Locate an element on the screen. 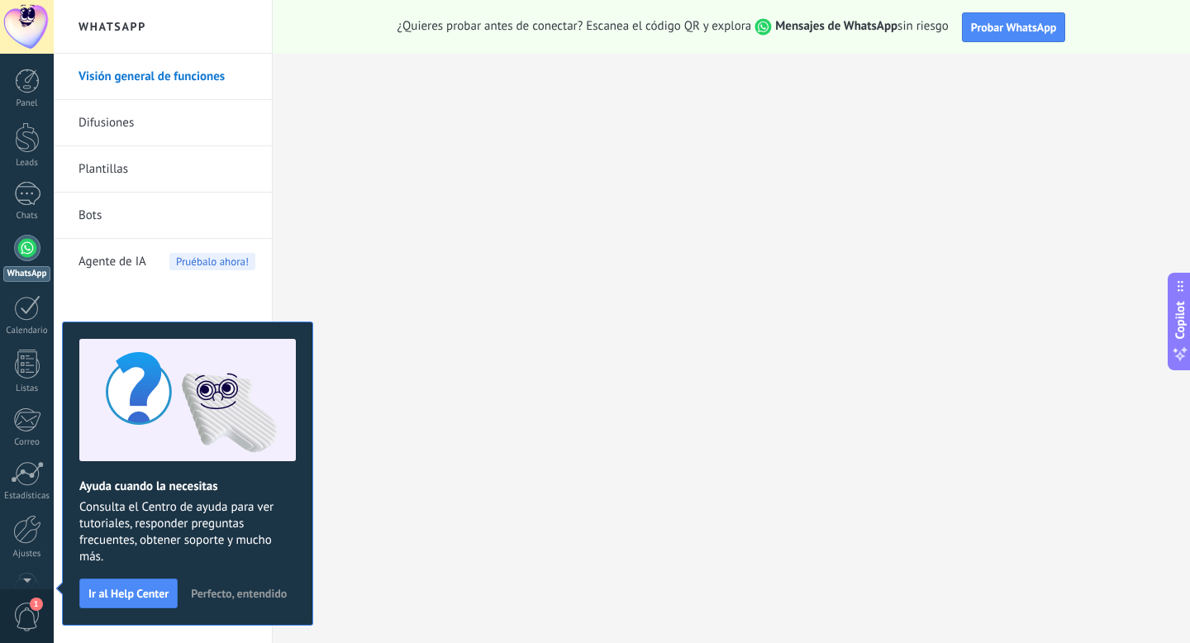 The width and height of the screenshot is (1190, 643). div: Calendario is located at coordinates (27, 331).